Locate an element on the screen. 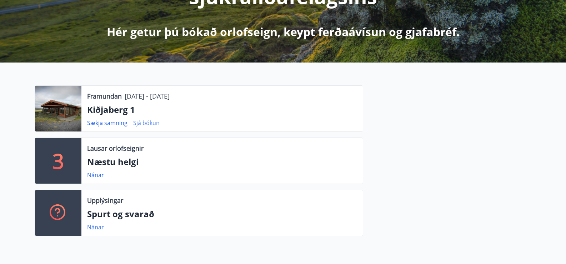  a: Sjá bókun is located at coordinates (146, 123).